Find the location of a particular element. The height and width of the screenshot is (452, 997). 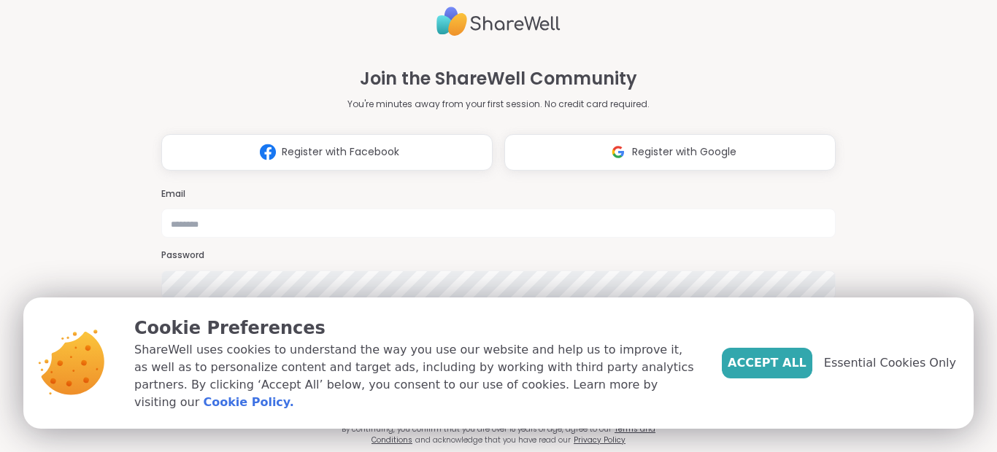

button: Accept All is located at coordinates (767, 363).